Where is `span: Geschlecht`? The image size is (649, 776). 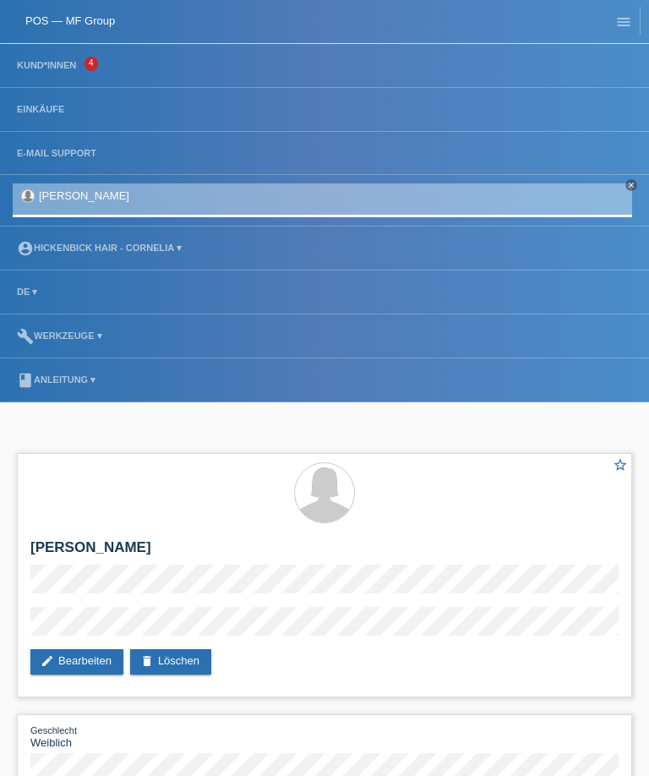 span: Geschlecht is located at coordinates (53, 730).